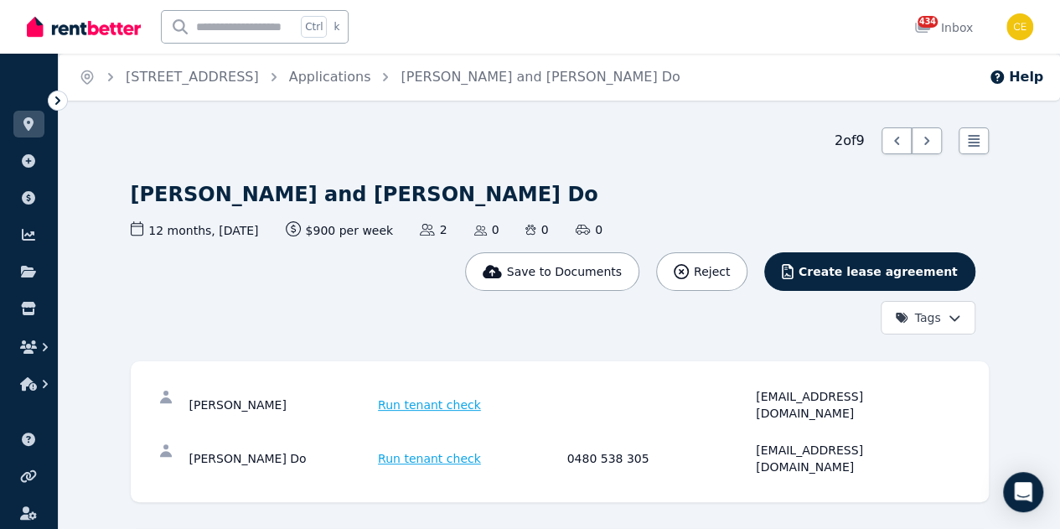  What do you see at coordinates (711, 271) in the screenshot?
I see `span: Reject` at bounding box center [711, 271].